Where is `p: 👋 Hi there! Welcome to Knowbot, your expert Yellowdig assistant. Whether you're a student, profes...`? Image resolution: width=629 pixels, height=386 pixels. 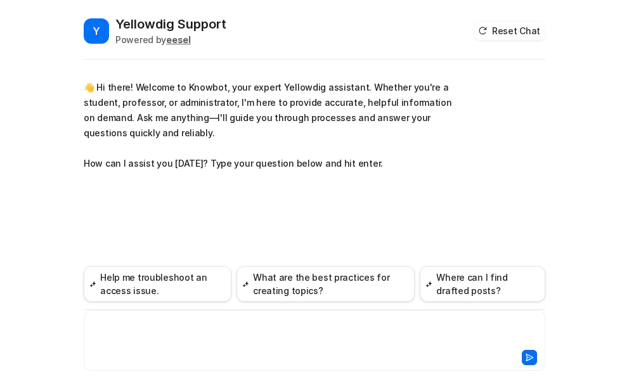 p: 👋 Hi there! Welcome to Knowbot, your expert Yellowdig assistant. Whether you're a student, profes... is located at coordinates (269, 126).